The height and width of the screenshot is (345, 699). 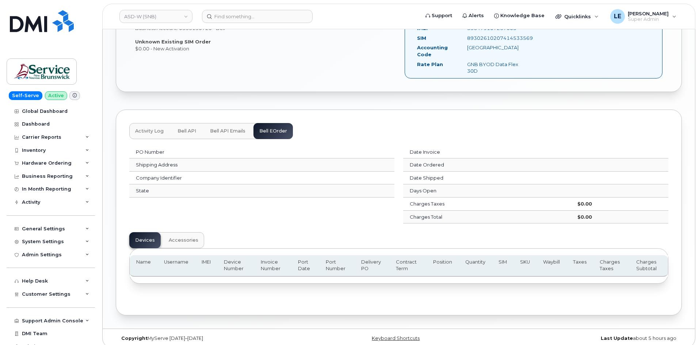 What do you see at coordinates (305, 266) in the screenshot?
I see `th: Port Date` at bounding box center [305, 266].